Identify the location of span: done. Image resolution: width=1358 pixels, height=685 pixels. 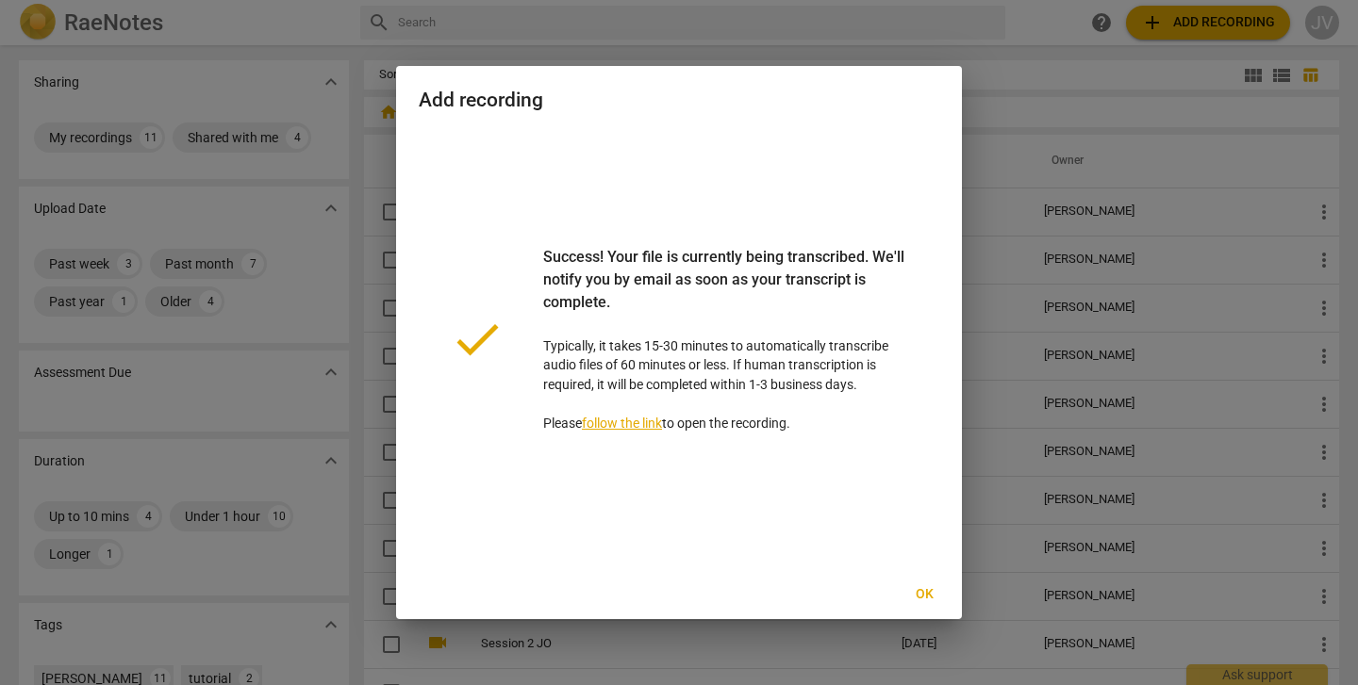
(477, 339).